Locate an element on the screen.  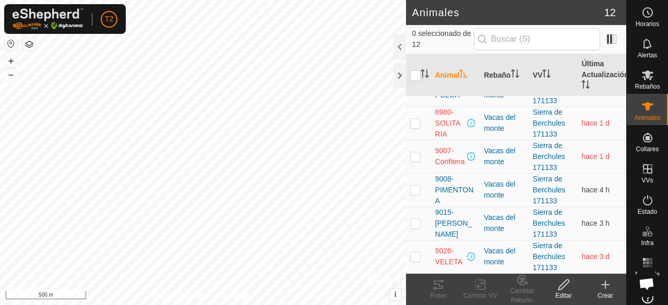
span: 12 is located at coordinates (610, 13).